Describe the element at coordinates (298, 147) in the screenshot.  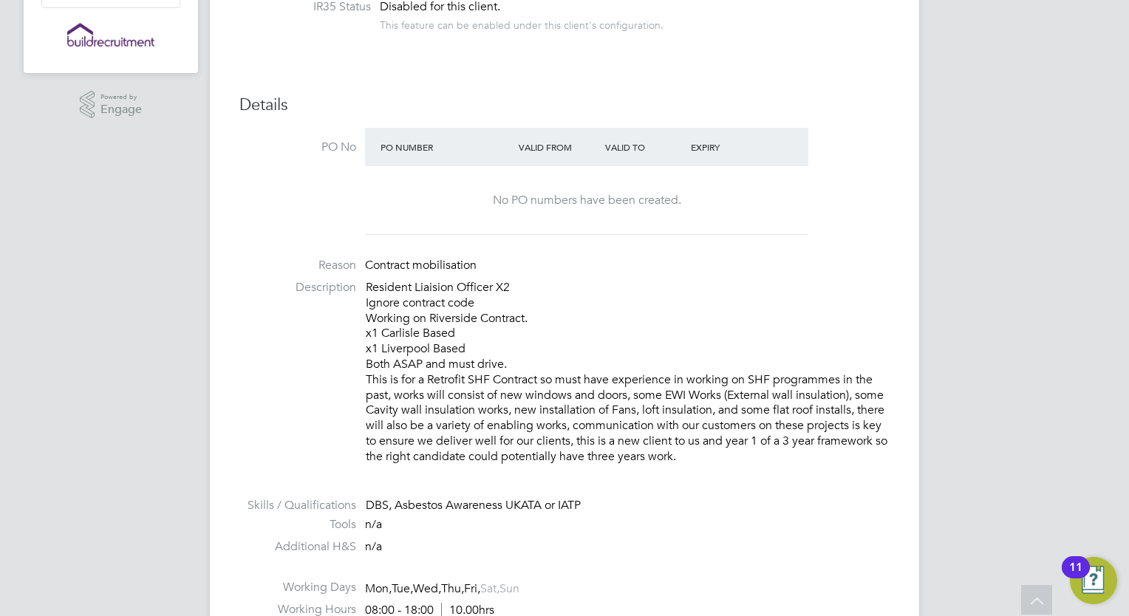
I see `label: PO No` at that location.